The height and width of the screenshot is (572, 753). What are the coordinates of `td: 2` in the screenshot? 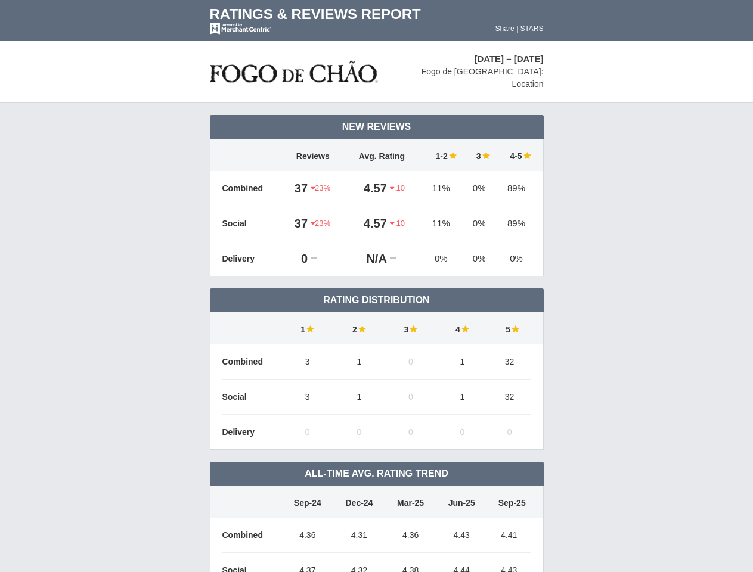 It's located at (359, 329).